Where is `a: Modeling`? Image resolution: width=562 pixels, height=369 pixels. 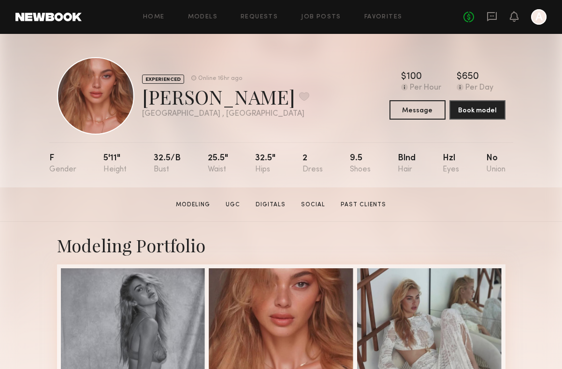 a: Modeling is located at coordinates (193, 205).